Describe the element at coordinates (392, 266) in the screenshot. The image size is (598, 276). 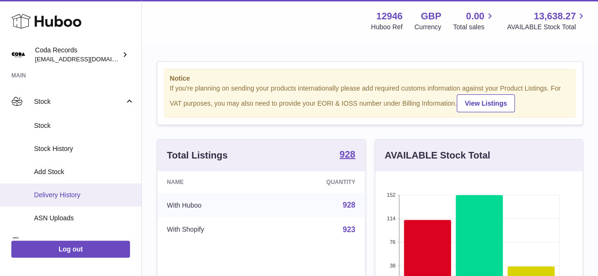
I see `text: 38` at that location.